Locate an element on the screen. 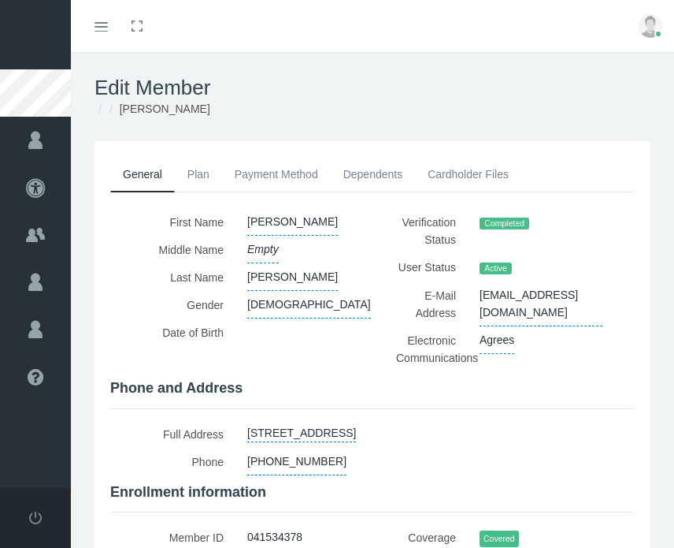 The image size is (674, 548). label: Date of Birth is located at coordinates (173, 332).